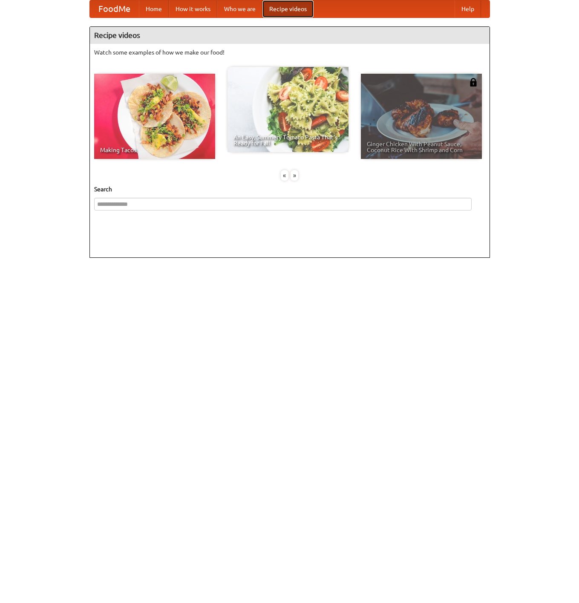 This screenshot has width=579, height=603. Describe the element at coordinates (240, 9) in the screenshot. I see `a: Who we are` at that location.